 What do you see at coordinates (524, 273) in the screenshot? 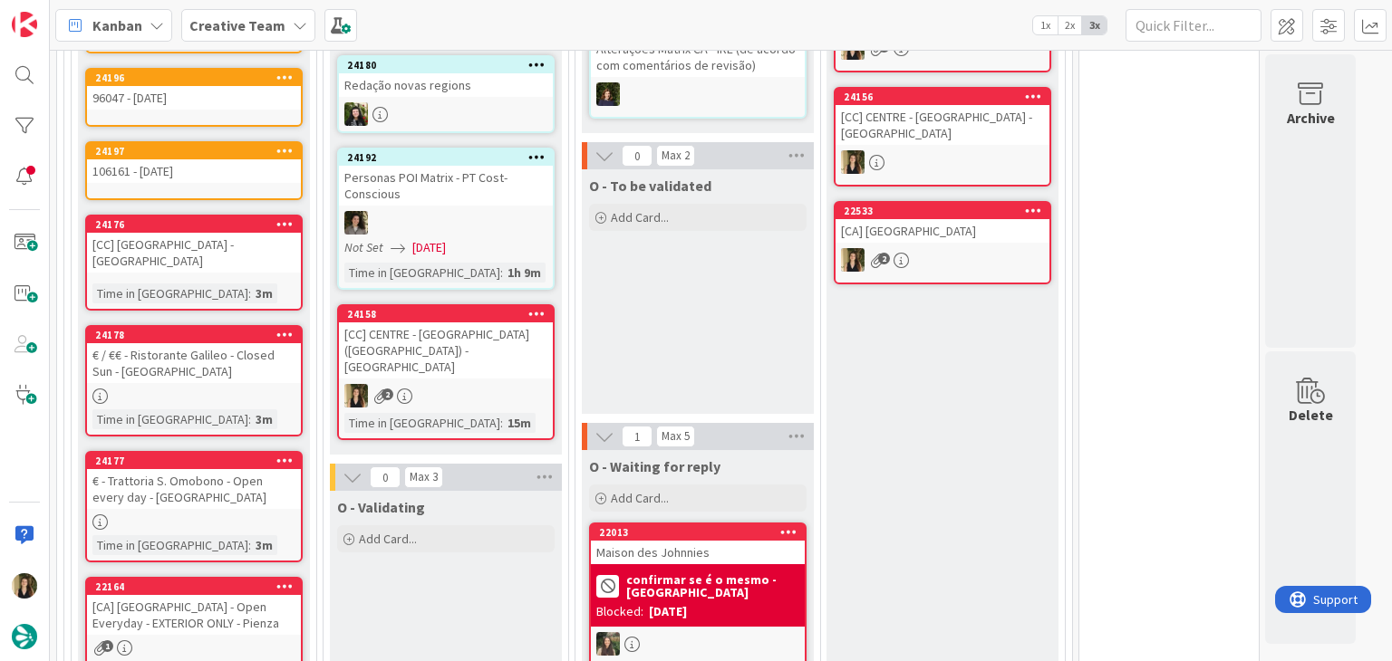
I see `div: 1h 9m` at bounding box center [524, 273].